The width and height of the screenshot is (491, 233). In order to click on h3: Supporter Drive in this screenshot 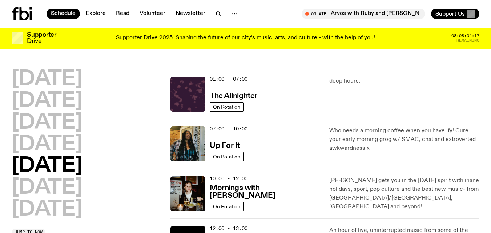, I will do `click(41, 38)`.